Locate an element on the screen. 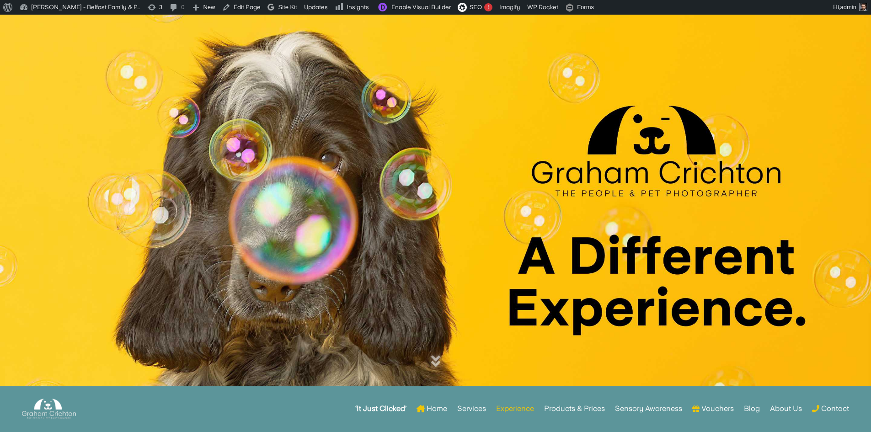 Image resolution: width=871 pixels, height=432 pixels. img: Graham Crichton Photography Logo - Graham Crichton - Belfast Family & Pet Photography Studio is located at coordinates (49, 409).